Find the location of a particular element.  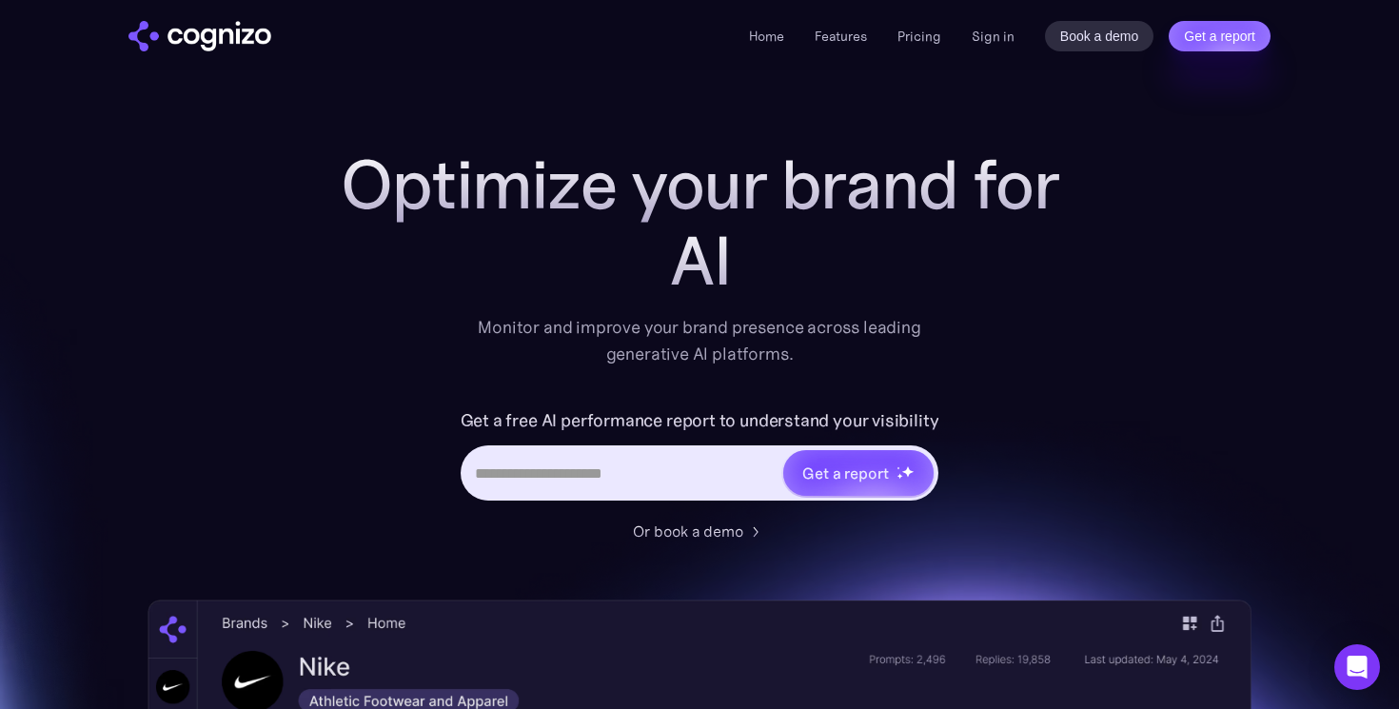

h1: Optimize your brand for is located at coordinates (699, 185).